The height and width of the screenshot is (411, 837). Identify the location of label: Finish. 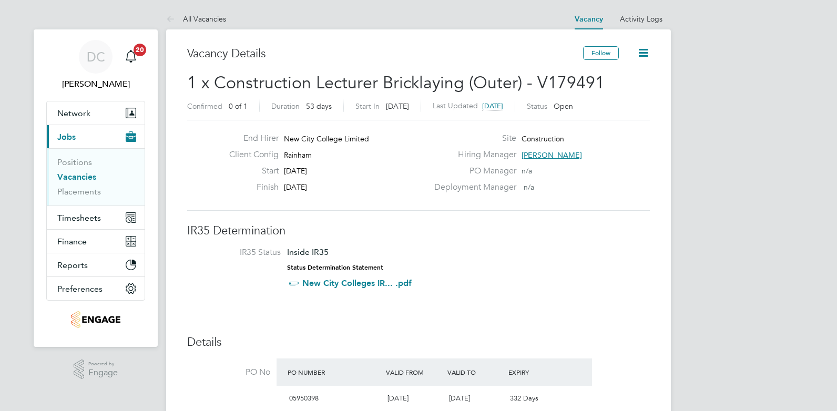
(250, 187).